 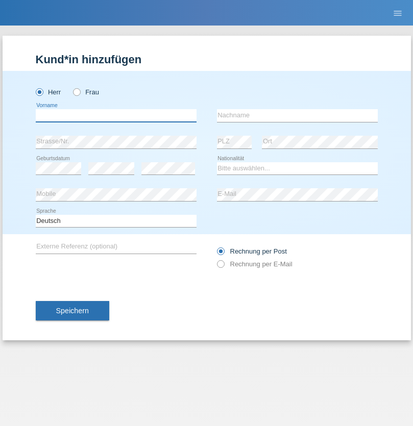 What do you see at coordinates (39, 91) in the screenshot?
I see `input: Herr` at bounding box center [39, 91].